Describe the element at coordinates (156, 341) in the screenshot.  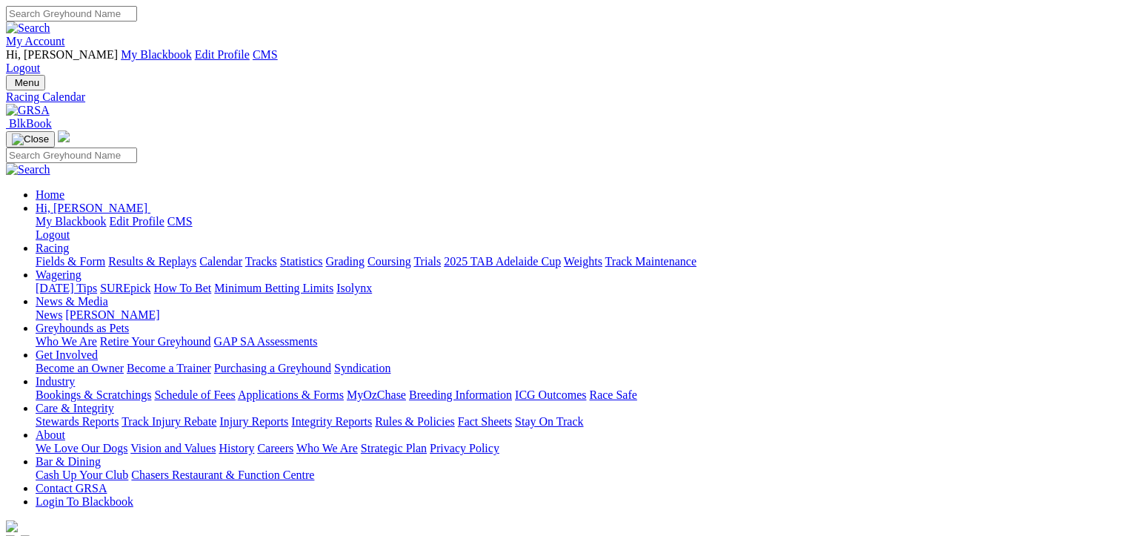
I see `a: Retire Your Greyhound` at that location.